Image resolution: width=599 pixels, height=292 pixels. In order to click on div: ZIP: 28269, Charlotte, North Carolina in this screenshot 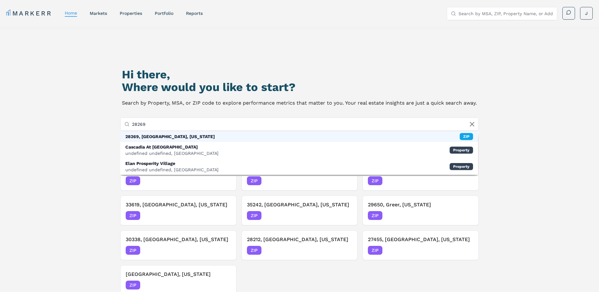, I will do `click(299, 136)`.